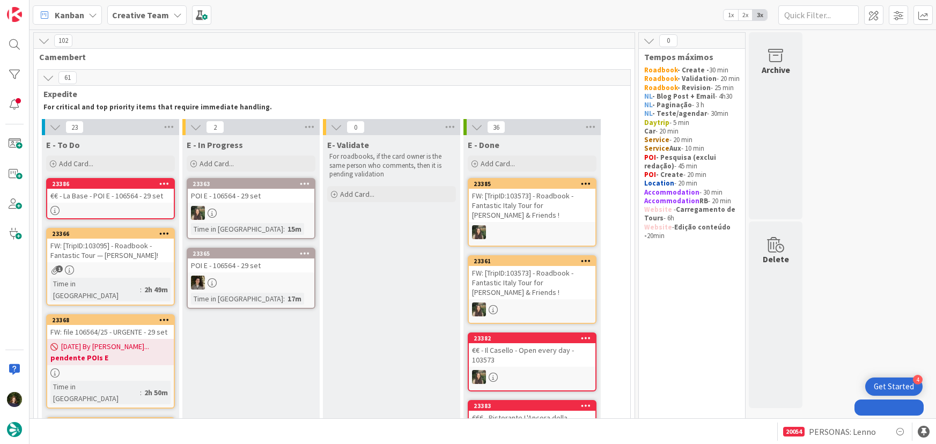 The width and height of the screenshot is (936, 444). Describe the element at coordinates (534, 261) in the screenshot. I see `div: 23361` at that location.